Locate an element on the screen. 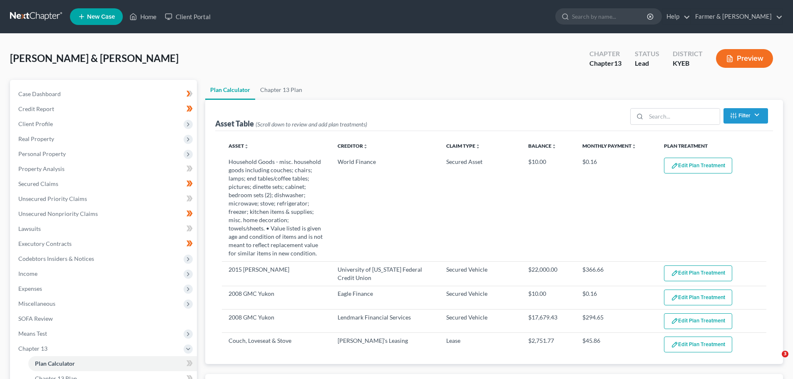 This screenshot has width=793, height=379. a: Assetunfold_more is located at coordinates (238, 146).